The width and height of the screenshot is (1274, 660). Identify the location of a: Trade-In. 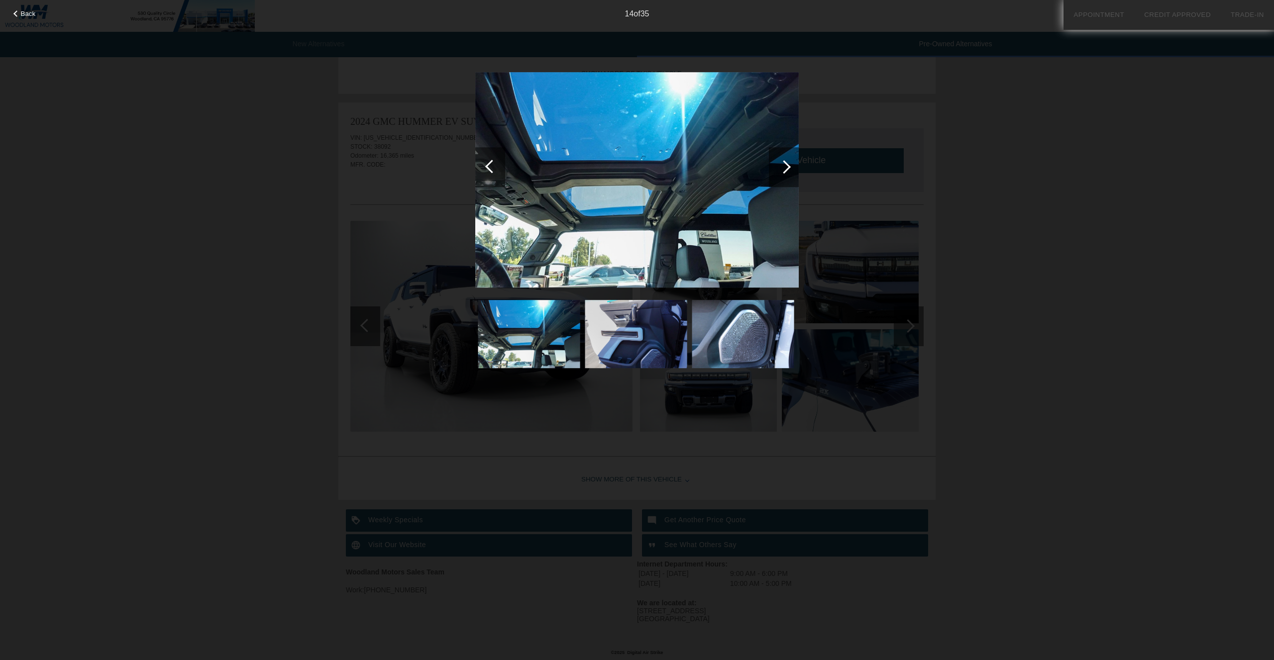
(1247, 14).